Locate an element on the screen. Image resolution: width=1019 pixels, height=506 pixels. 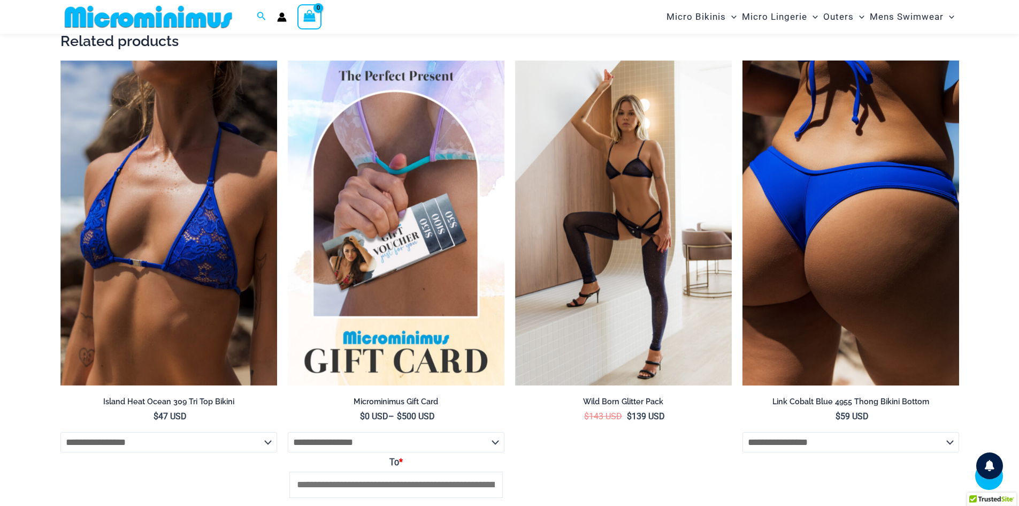
h2: Wild Born Glitter Pack is located at coordinates (623, 401).